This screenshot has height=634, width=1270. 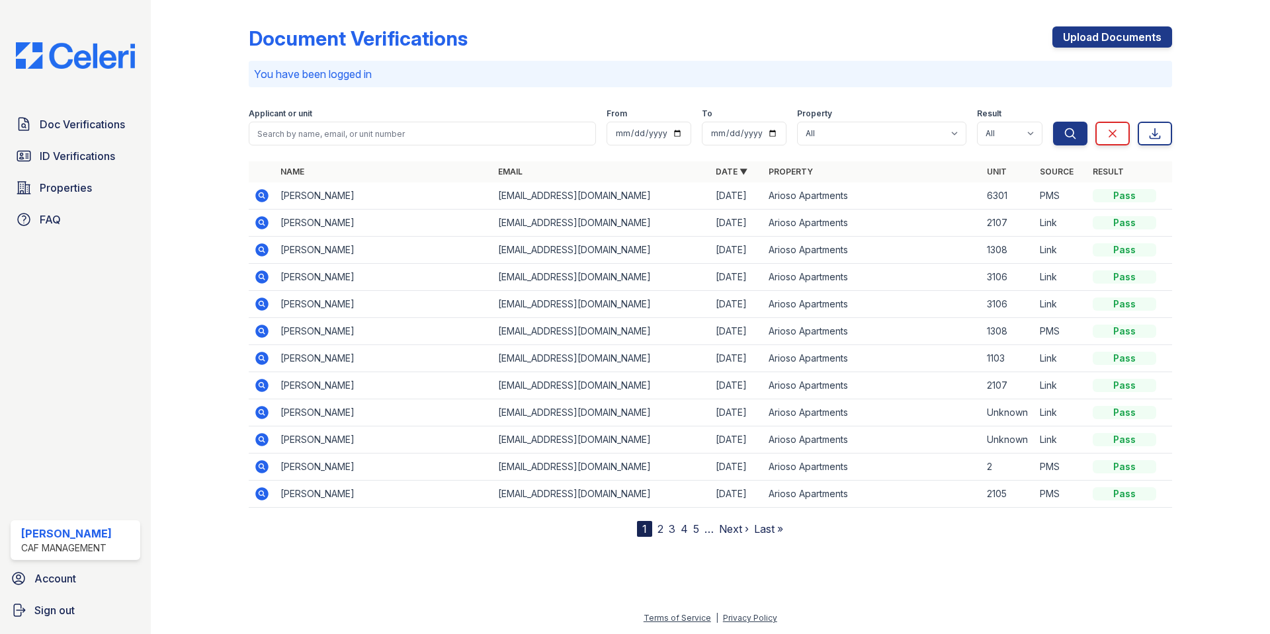 What do you see at coordinates (77, 156) in the screenshot?
I see `span: ID Verifications` at bounding box center [77, 156].